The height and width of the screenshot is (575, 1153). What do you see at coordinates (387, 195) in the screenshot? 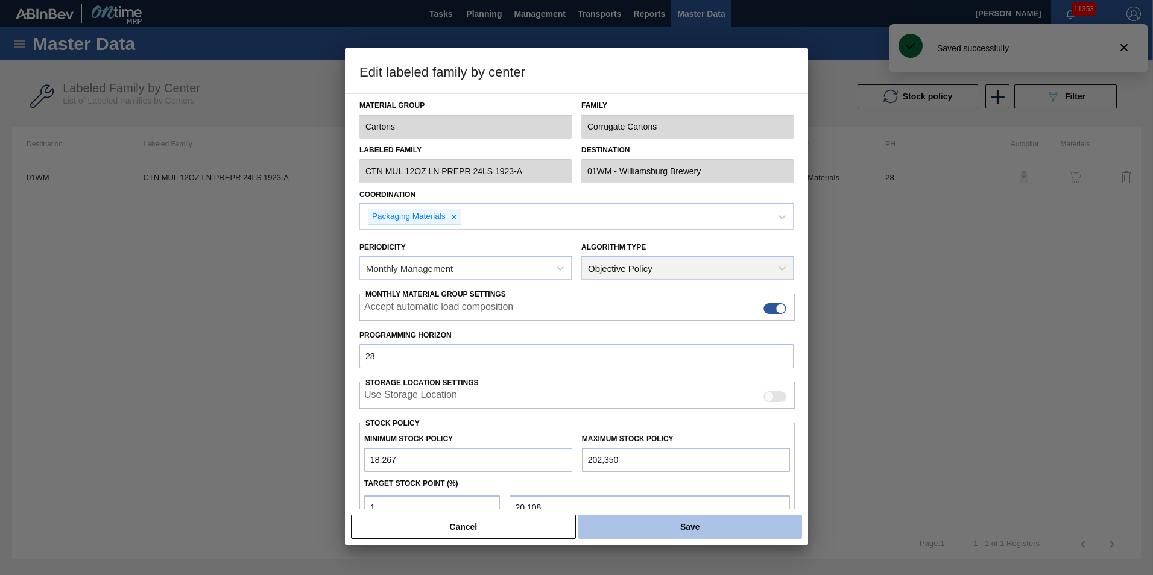
I see `label: Coordination` at bounding box center [387, 195].